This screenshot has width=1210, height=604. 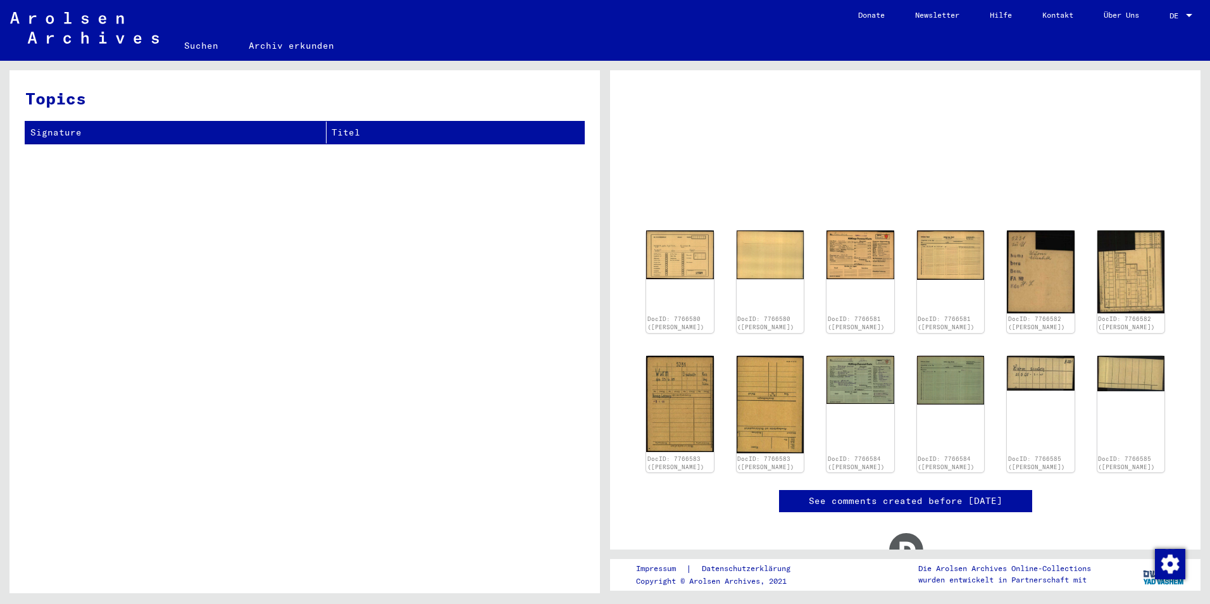 I want to click on th: Signature, so click(x=176, y=132).